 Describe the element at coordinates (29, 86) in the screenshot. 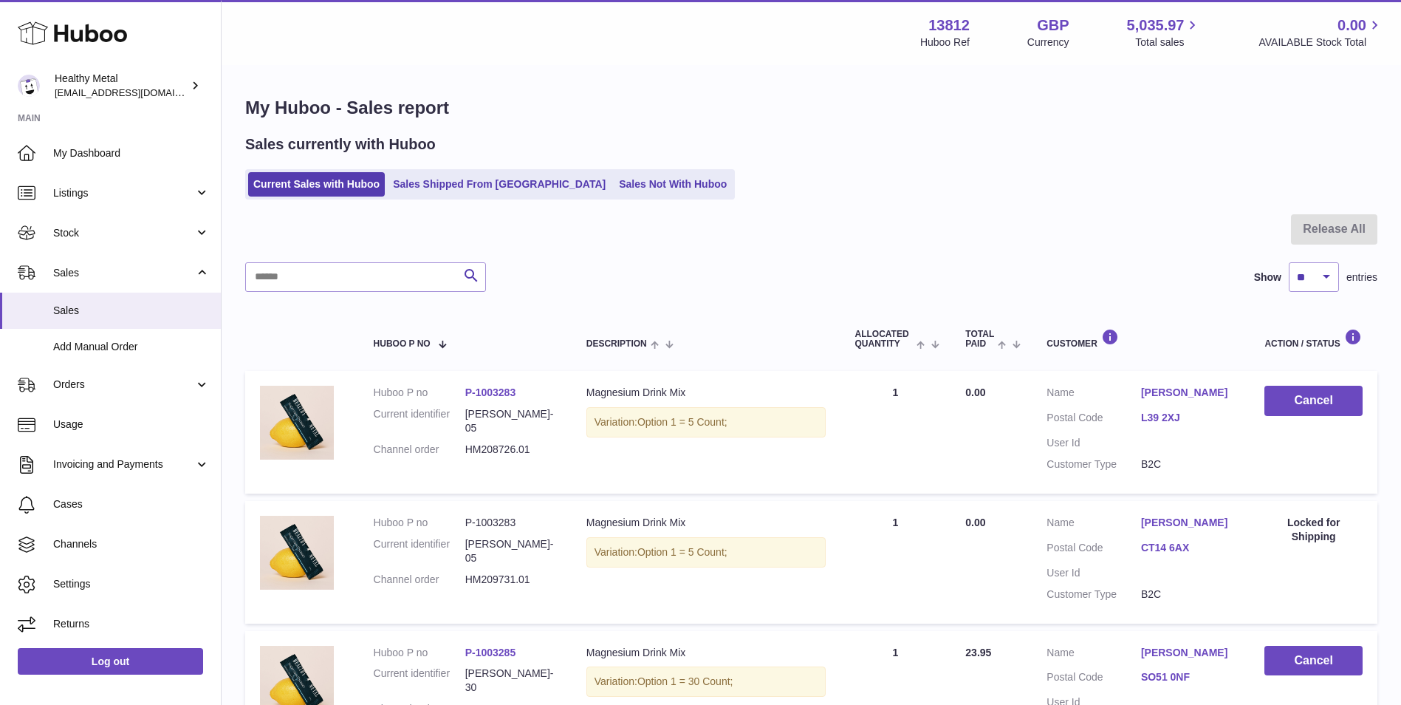

I see `img: internalAdmin-13812@internal.huboo.com` at that location.